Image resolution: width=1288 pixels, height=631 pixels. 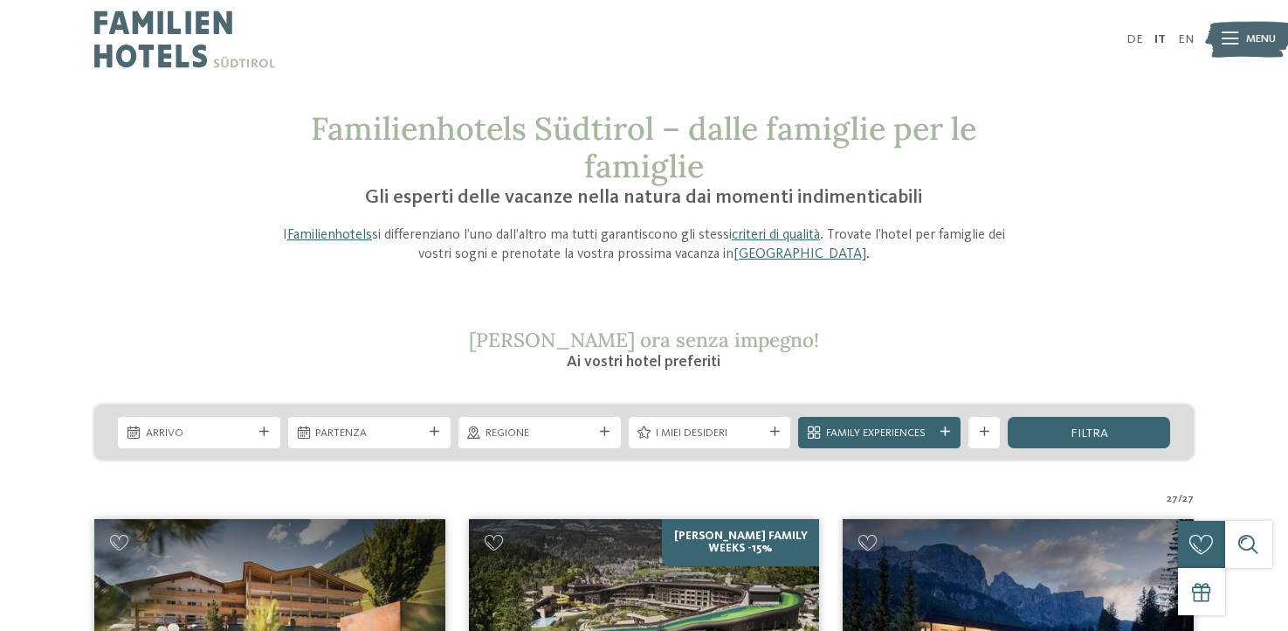 I want to click on span: filtra, so click(x=1089, y=433).